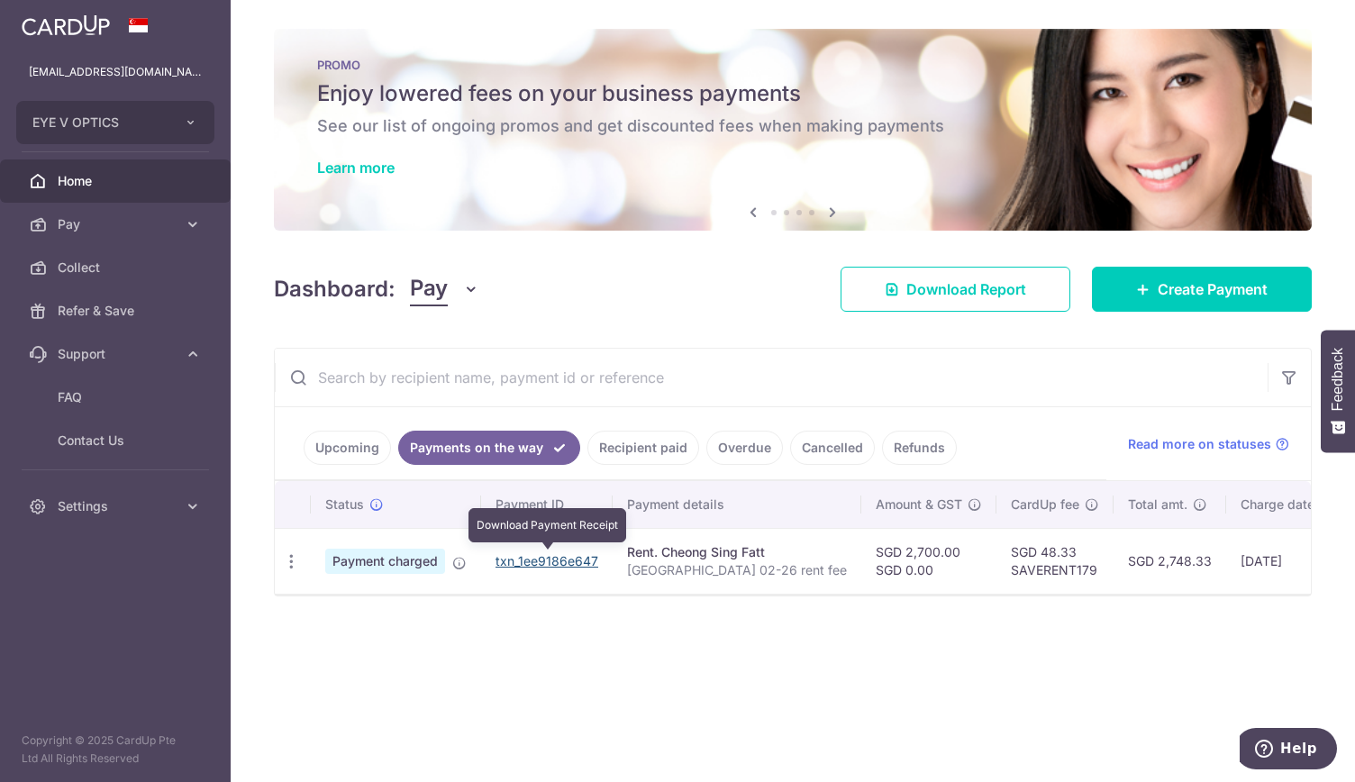 The width and height of the screenshot is (1355, 782). I want to click on span: Collect, so click(117, 268).